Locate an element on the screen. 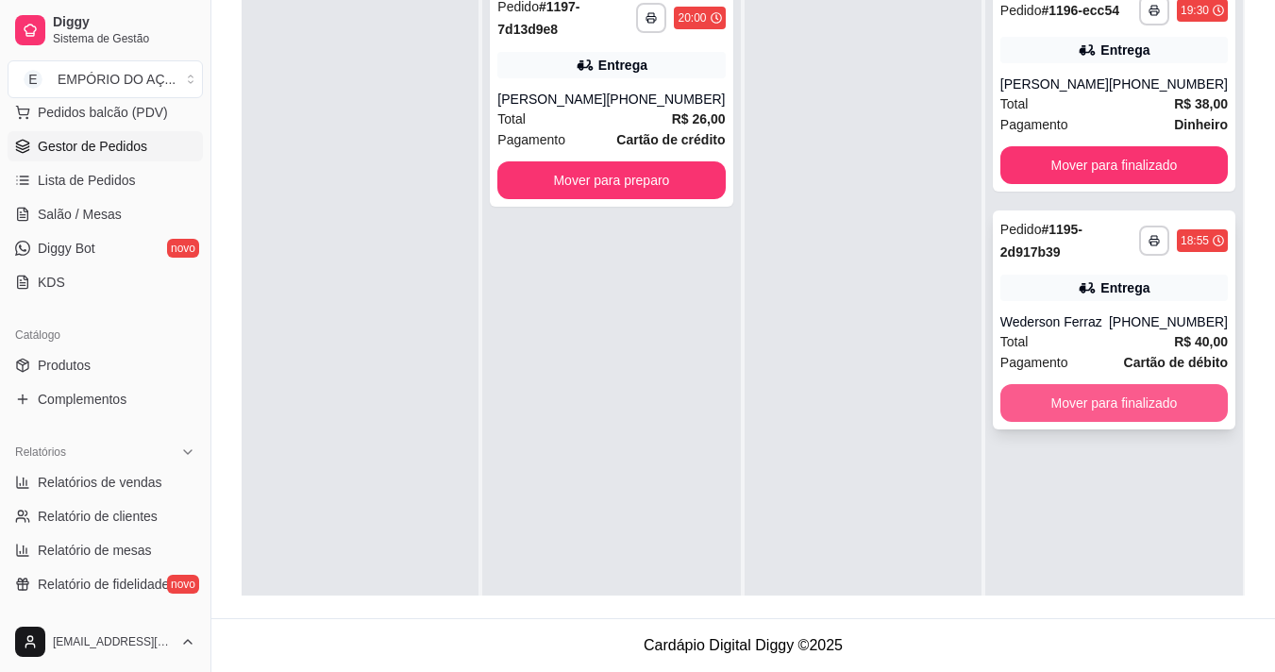  span: Pedidos balcão (PDV) is located at coordinates (103, 112).